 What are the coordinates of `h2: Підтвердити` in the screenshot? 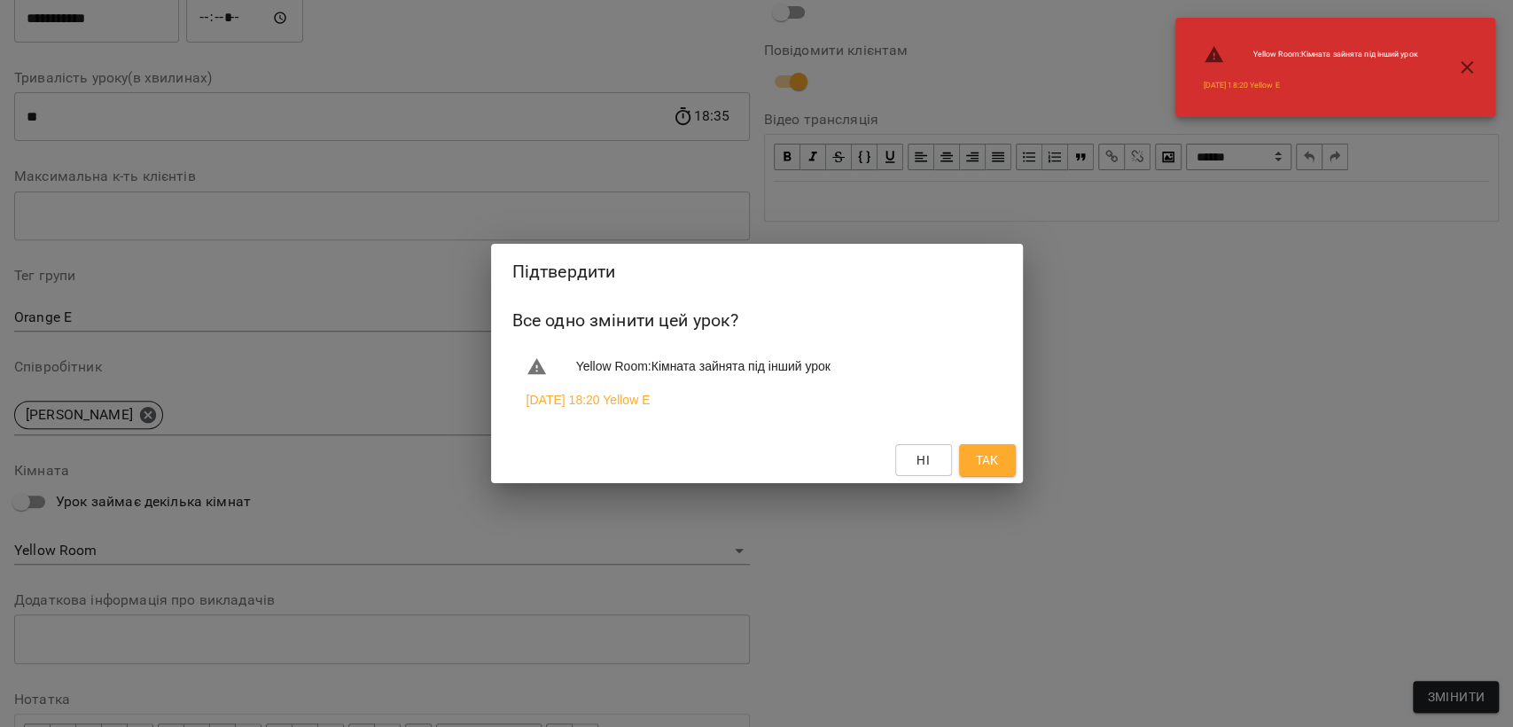 It's located at (757, 271).